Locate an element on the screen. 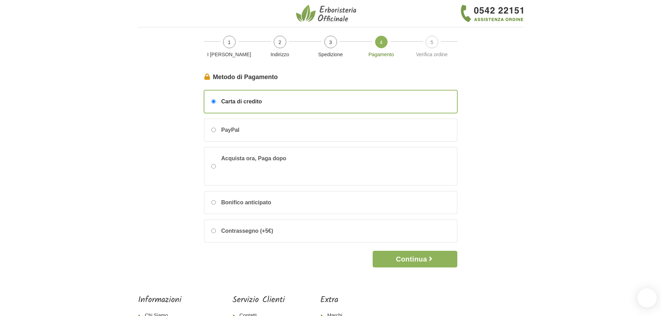 The width and height of the screenshot is (661, 316). p: Pagamento is located at coordinates (381, 55).